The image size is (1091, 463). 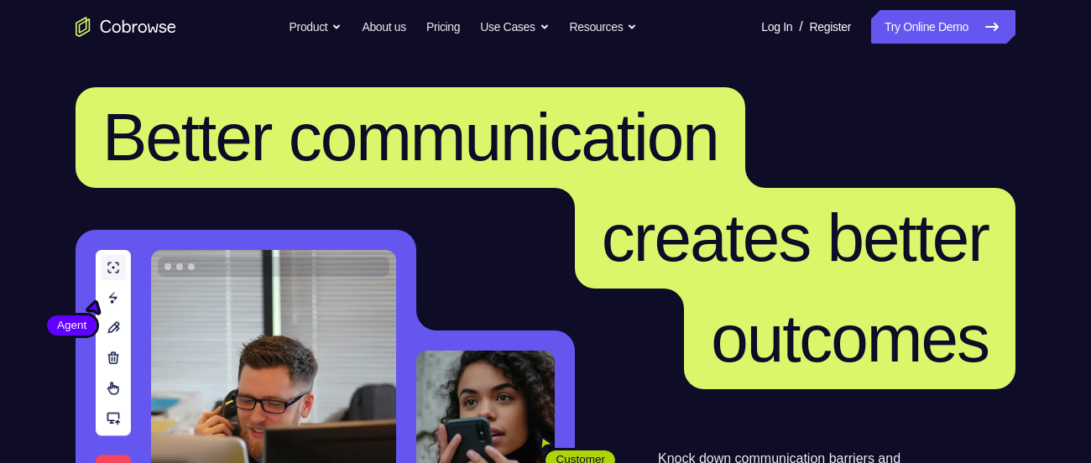 I want to click on a: Pricing, so click(x=443, y=27).